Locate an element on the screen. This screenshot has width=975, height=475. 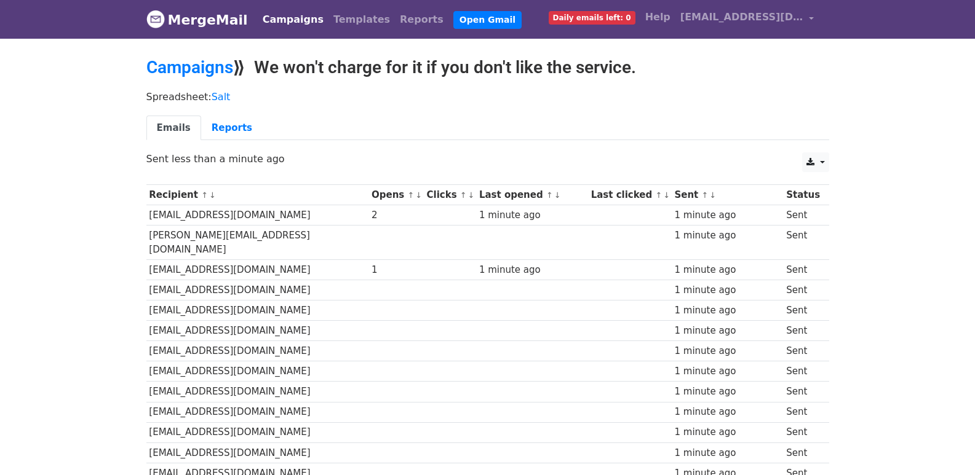
th: Recipient is located at coordinates (258, 195).